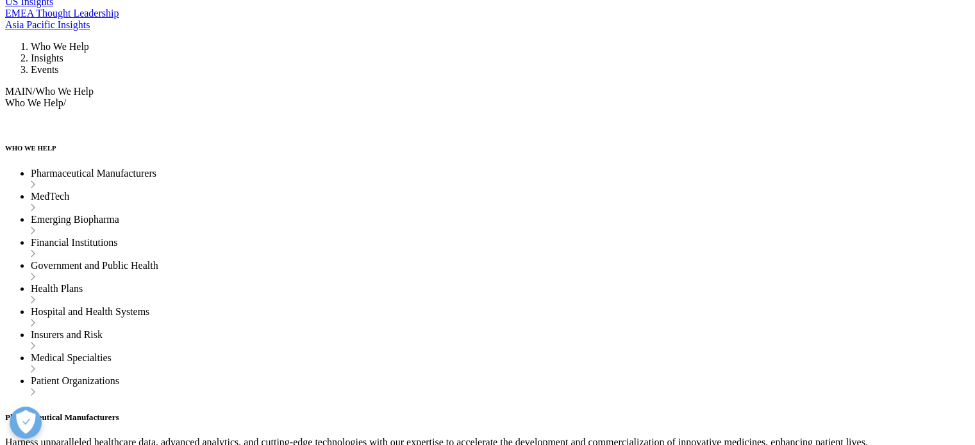 This screenshot has width=975, height=445. I want to click on li: Patient Organizations, so click(500, 387).